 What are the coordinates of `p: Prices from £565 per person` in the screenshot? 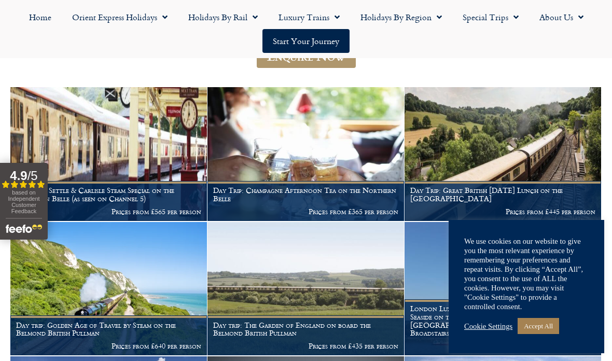 It's located at (108, 211).